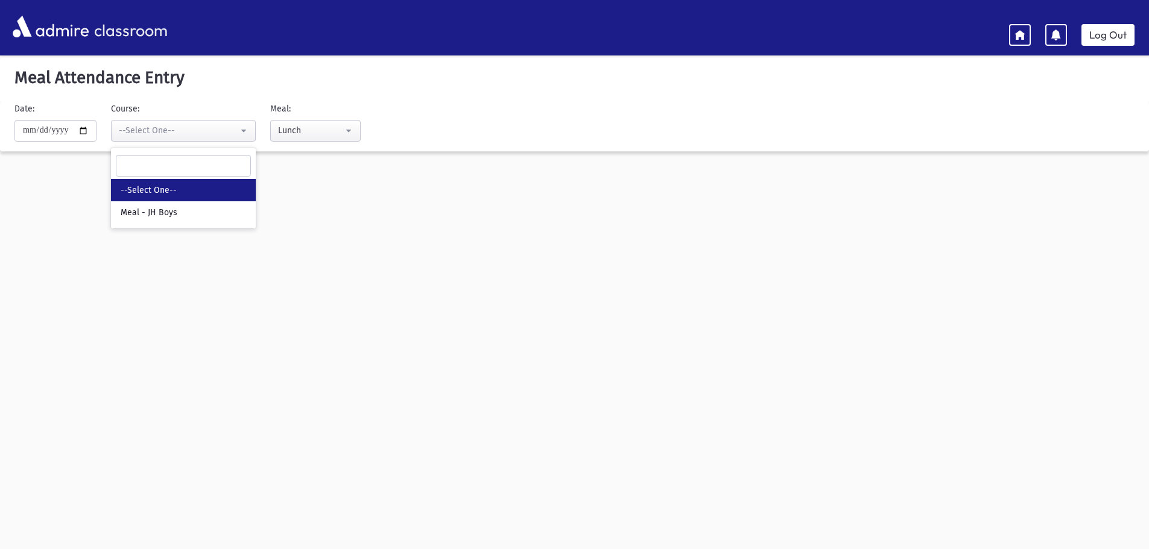 The height and width of the screenshot is (549, 1149). Describe the element at coordinates (148, 191) in the screenshot. I see `span: --Select One--` at that location.